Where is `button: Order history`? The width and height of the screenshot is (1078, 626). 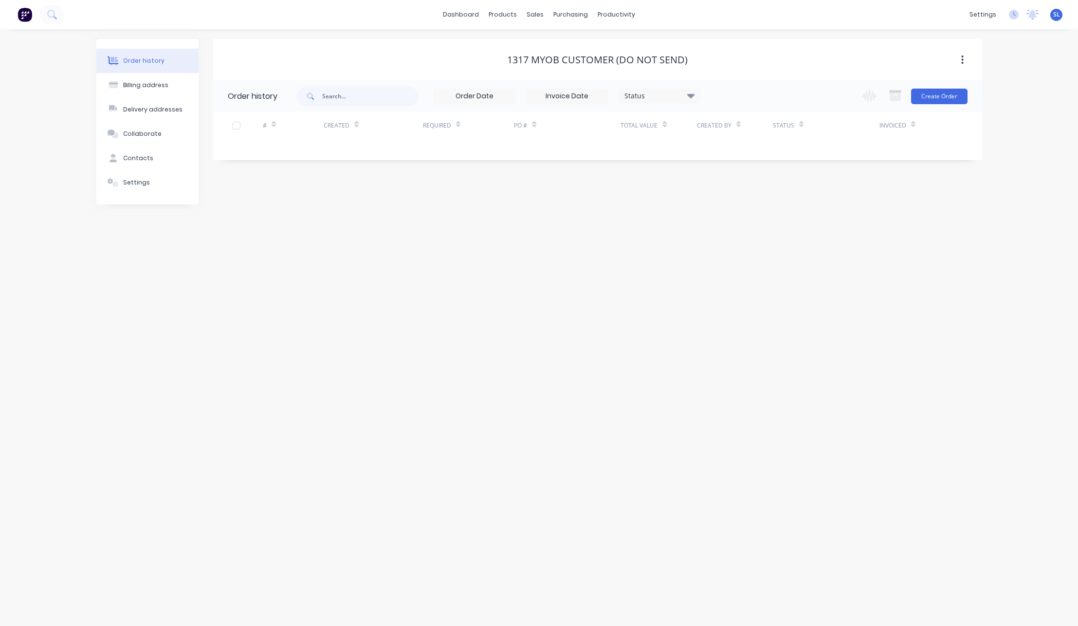 button: Order history is located at coordinates (147, 61).